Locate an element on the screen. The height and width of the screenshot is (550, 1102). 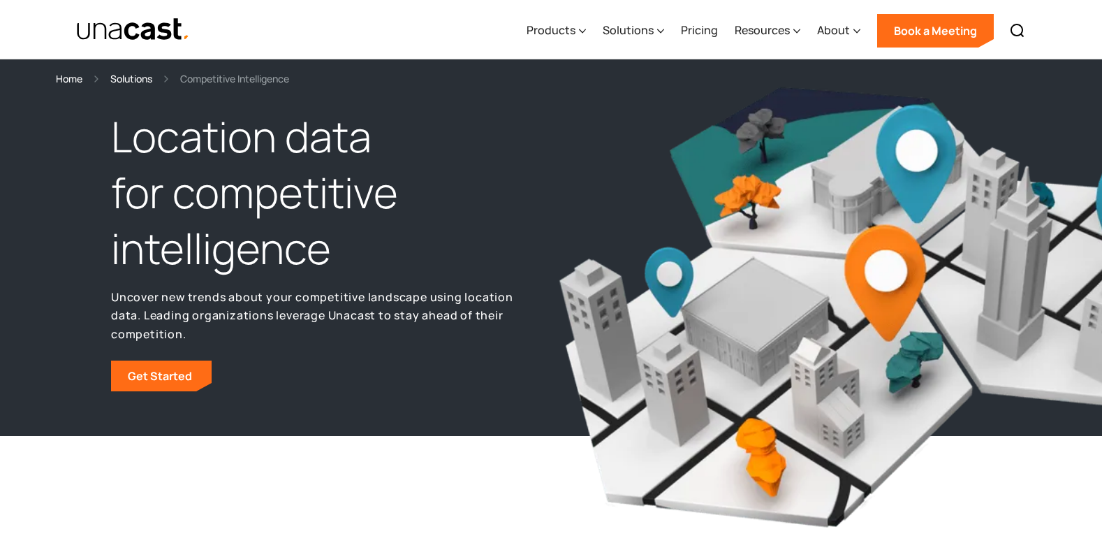
a: Home is located at coordinates (69, 78).